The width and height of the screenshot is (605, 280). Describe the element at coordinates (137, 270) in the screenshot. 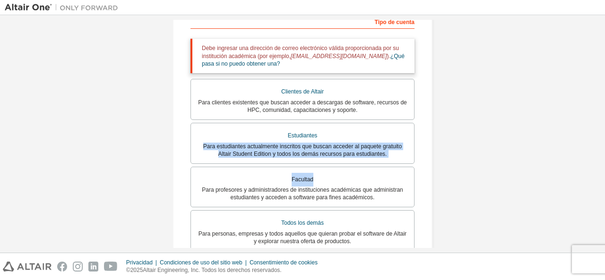

I see `font: 2025` at that location.